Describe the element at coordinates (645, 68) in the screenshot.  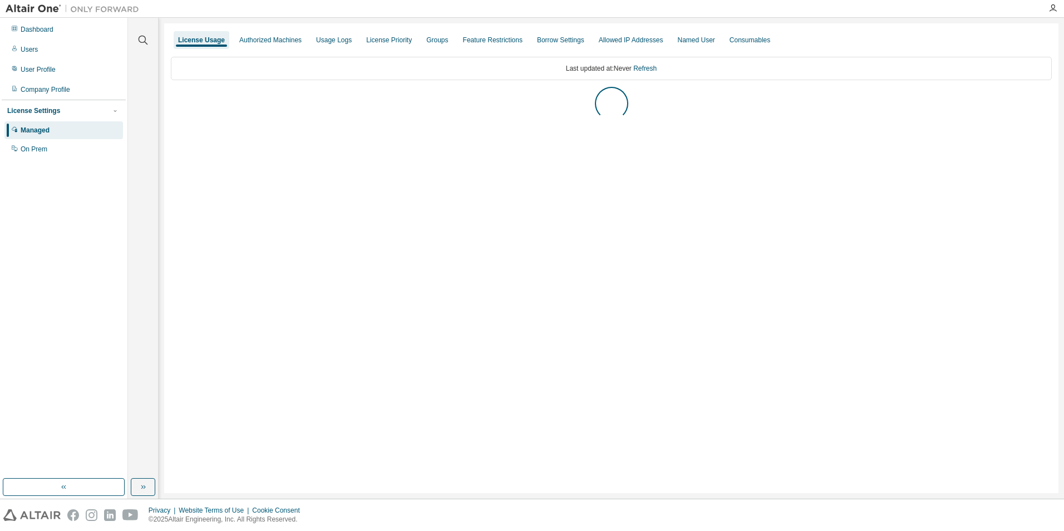
I see `a: Refresh` at that location.